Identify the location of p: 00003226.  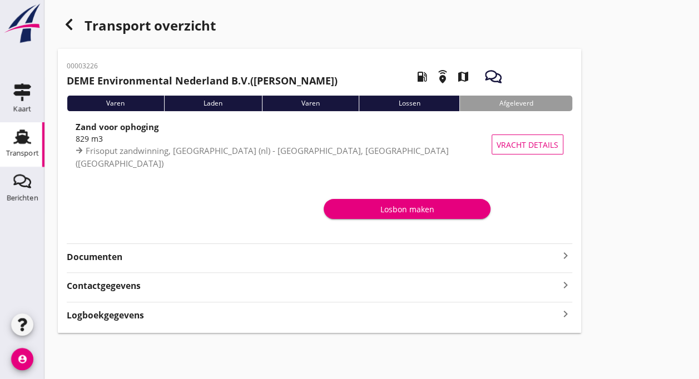
(202, 66).